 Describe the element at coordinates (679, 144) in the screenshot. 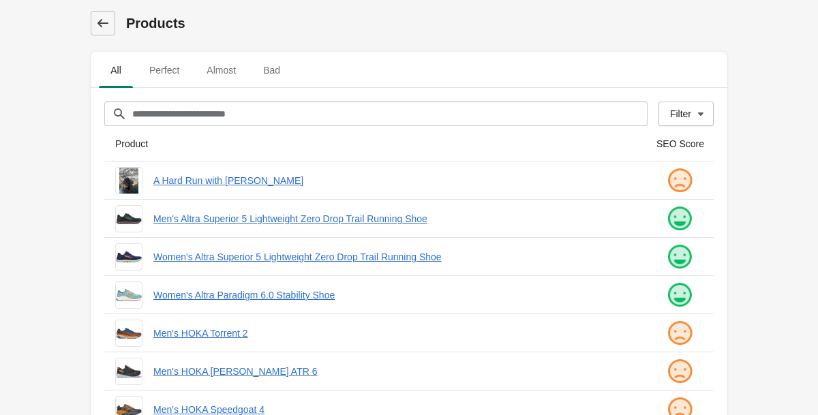

I see `th: SEO Score` at that location.